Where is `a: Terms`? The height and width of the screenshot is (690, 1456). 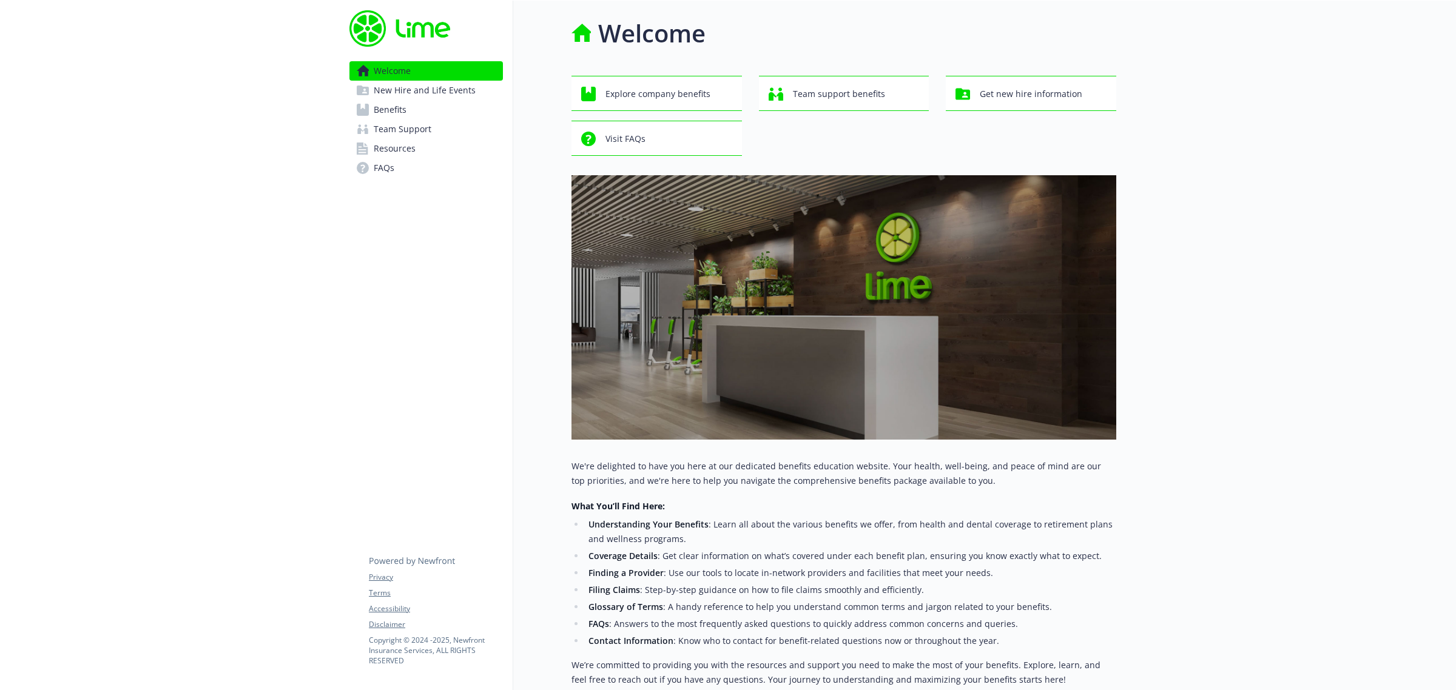 a: Terms is located at coordinates (436, 593).